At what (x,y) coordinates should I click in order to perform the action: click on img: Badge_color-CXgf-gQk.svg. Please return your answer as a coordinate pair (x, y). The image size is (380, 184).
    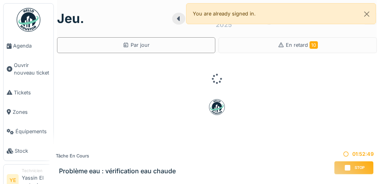
    Looking at the image, I should click on (29, 20).